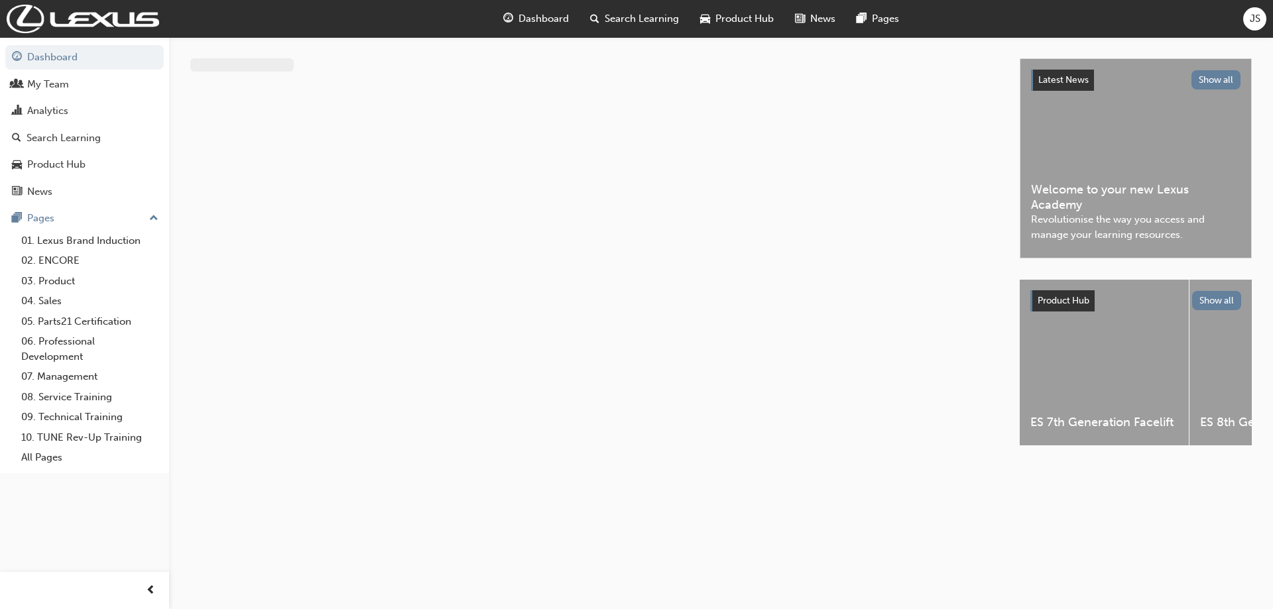  Describe the element at coordinates (89, 397) in the screenshot. I see `a: 08. Service Training` at that location.